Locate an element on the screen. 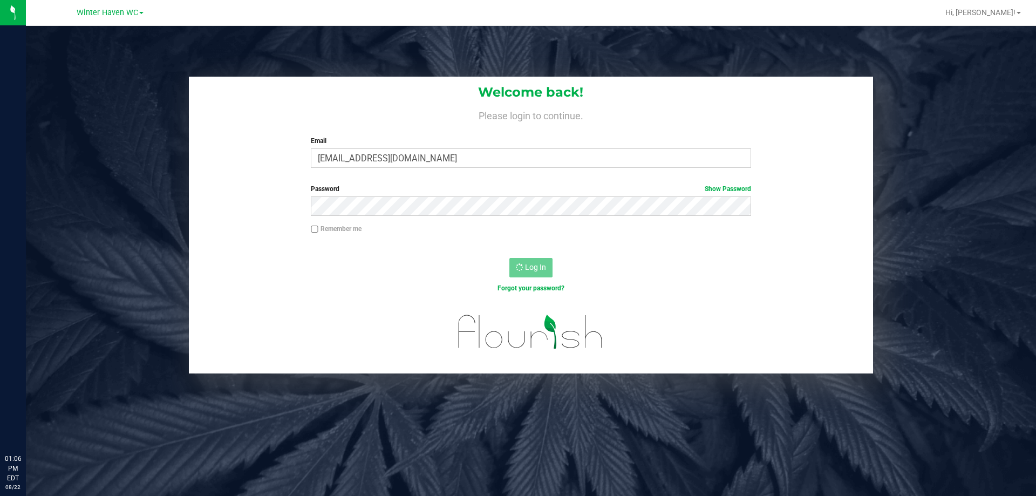  a: Show Password is located at coordinates (728, 189).